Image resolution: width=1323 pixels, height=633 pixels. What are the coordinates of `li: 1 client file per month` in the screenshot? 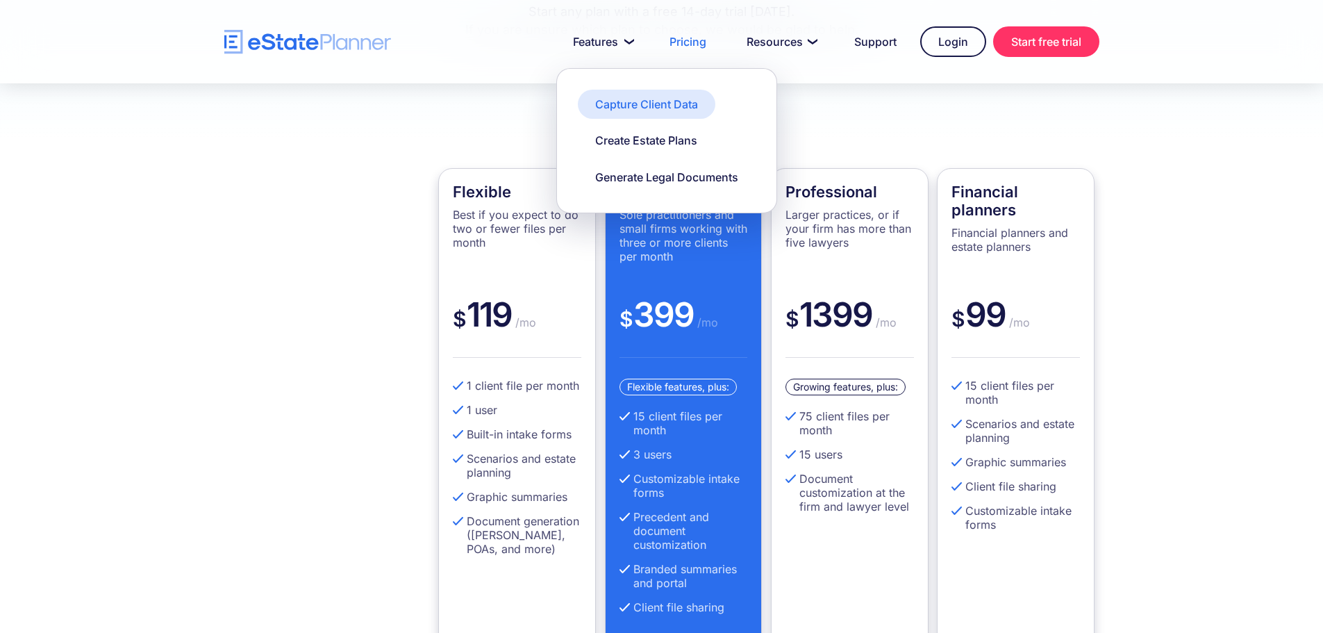 It's located at (517, 385).